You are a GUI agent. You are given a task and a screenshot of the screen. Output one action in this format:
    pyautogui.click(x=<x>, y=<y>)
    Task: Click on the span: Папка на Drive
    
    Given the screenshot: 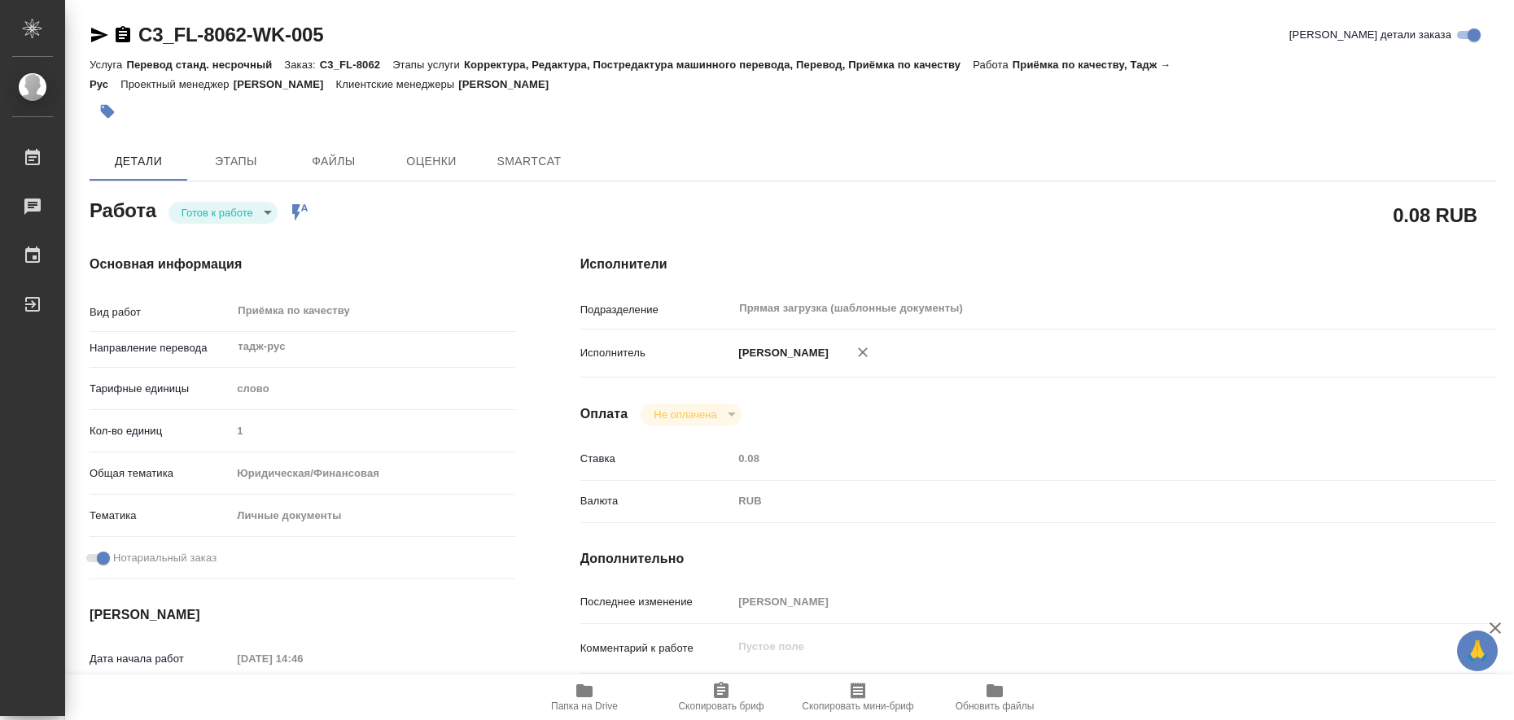 What is the action you would take?
    pyautogui.click(x=584, y=706)
    